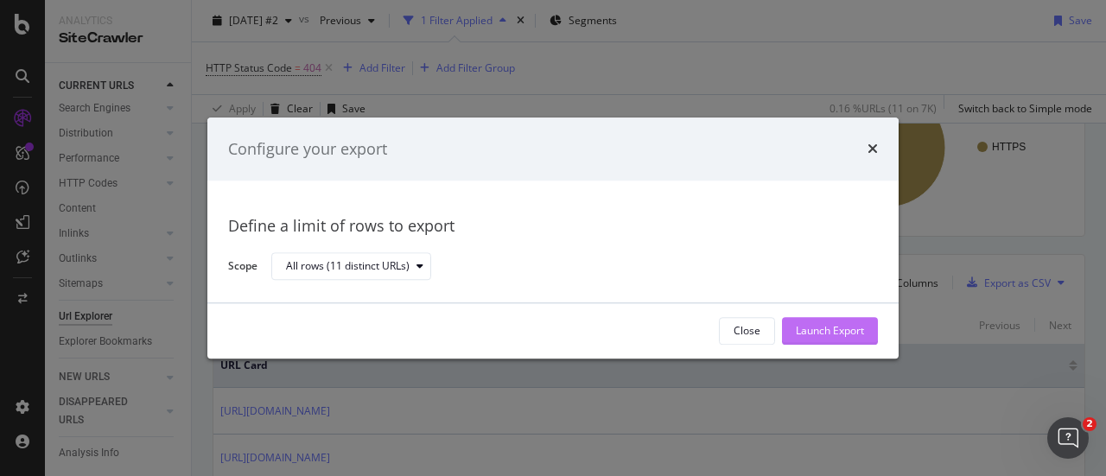  I want to click on button: Launch Export, so click(830, 331).